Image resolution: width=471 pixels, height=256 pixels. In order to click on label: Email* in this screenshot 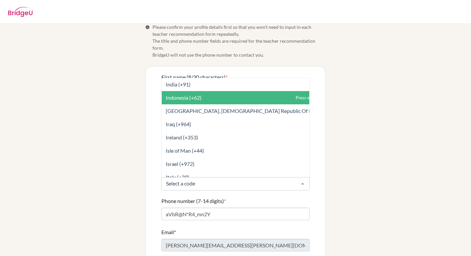, I will do `click(169, 232)`.